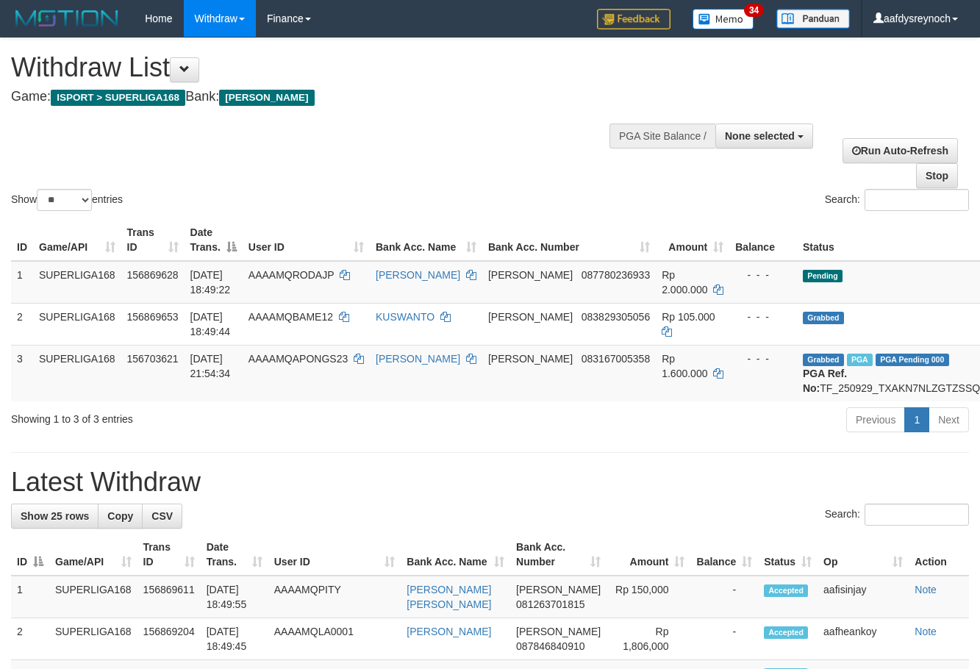 The image size is (980, 669). What do you see at coordinates (863, 639) in the screenshot?
I see `td: aafheankoy` at bounding box center [863, 639].